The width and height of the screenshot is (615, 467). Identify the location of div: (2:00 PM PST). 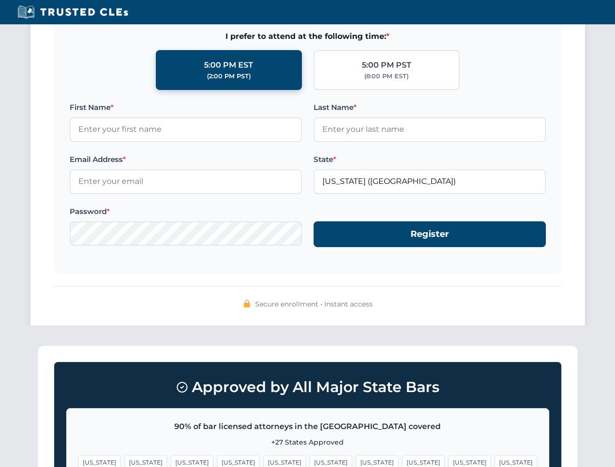
(229, 76).